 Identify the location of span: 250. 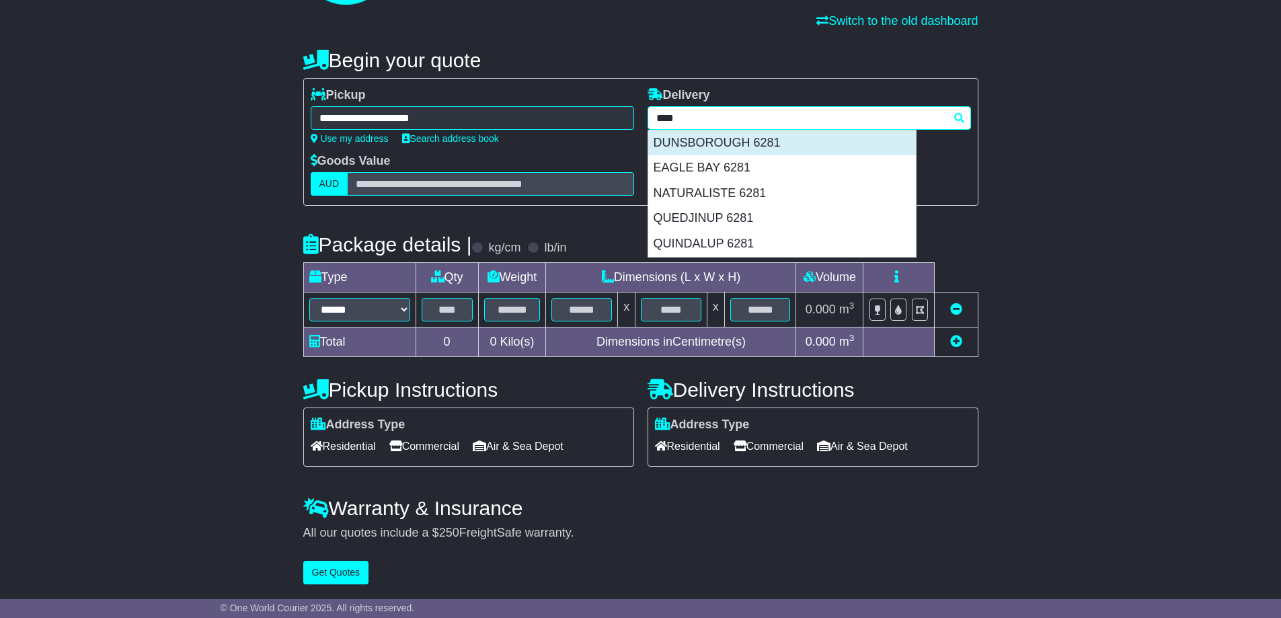
(449, 532).